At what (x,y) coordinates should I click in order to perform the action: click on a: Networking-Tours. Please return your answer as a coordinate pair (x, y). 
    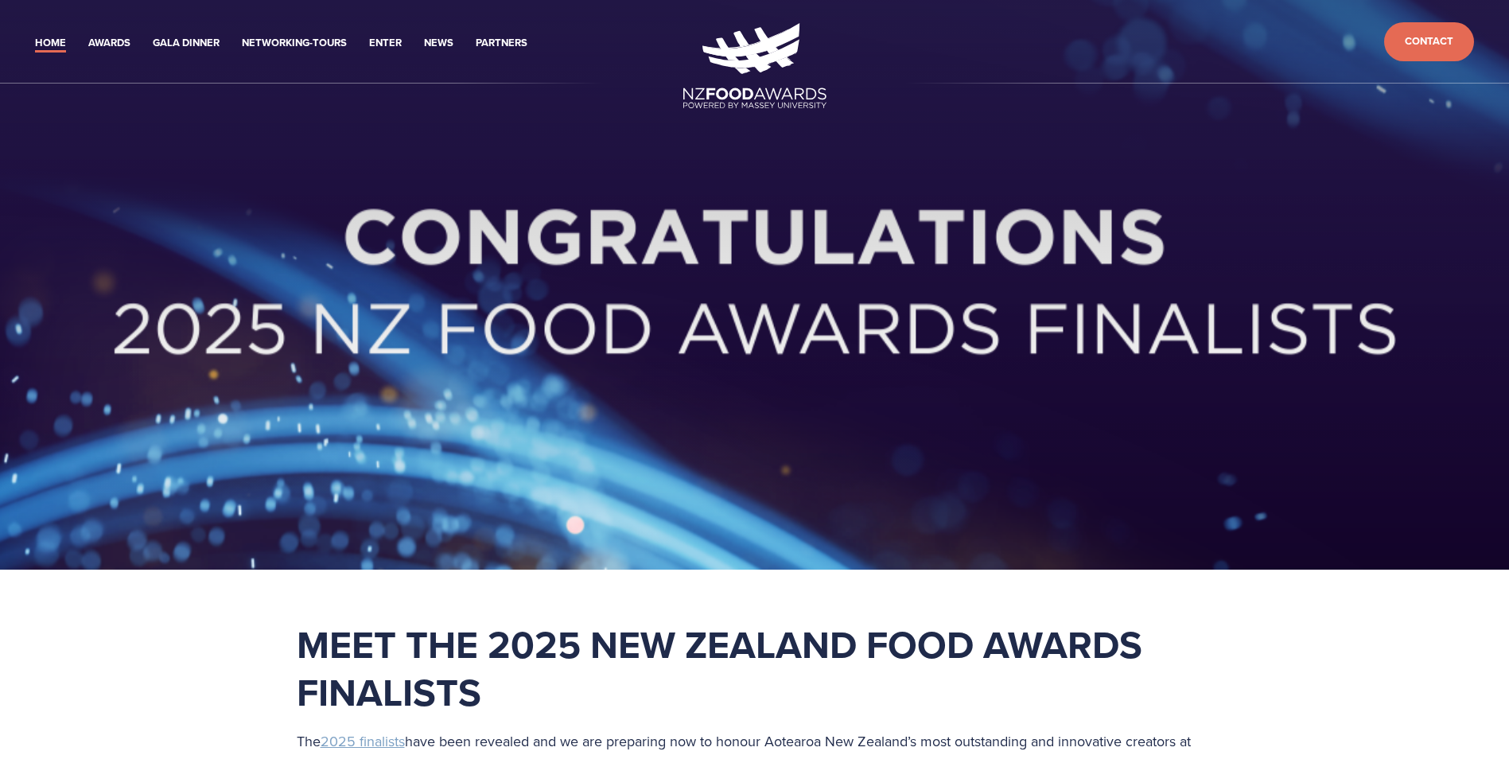
    Looking at the image, I should click on (294, 43).